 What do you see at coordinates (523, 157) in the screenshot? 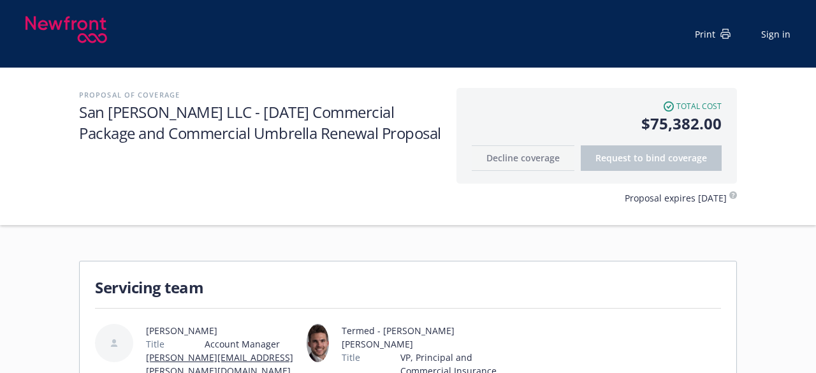
I see `span: Decline coverage` at bounding box center [523, 157].